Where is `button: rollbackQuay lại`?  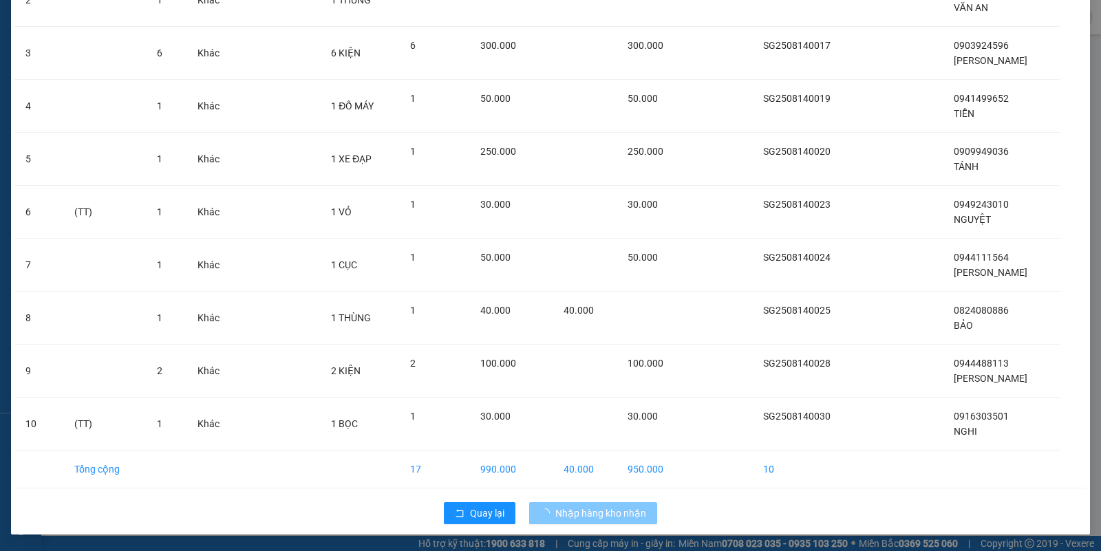 button: rollbackQuay lại is located at coordinates (480, 514).